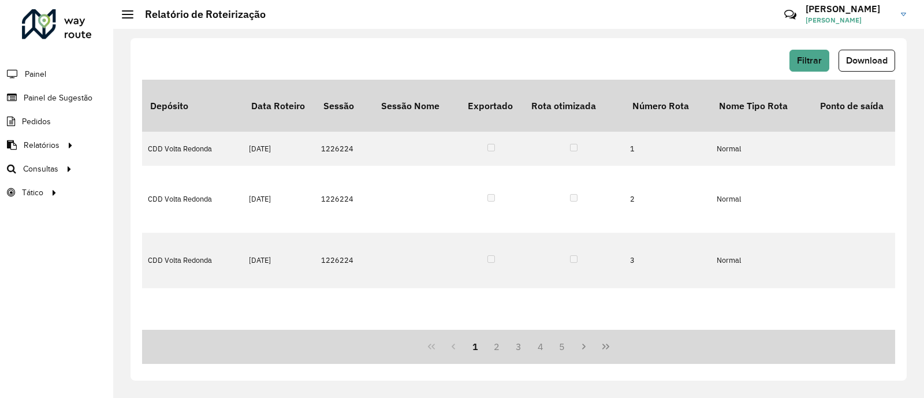 The width and height of the screenshot is (924, 398). What do you see at coordinates (40, 169) in the screenshot?
I see `span: Consultas` at bounding box center [40, 169].